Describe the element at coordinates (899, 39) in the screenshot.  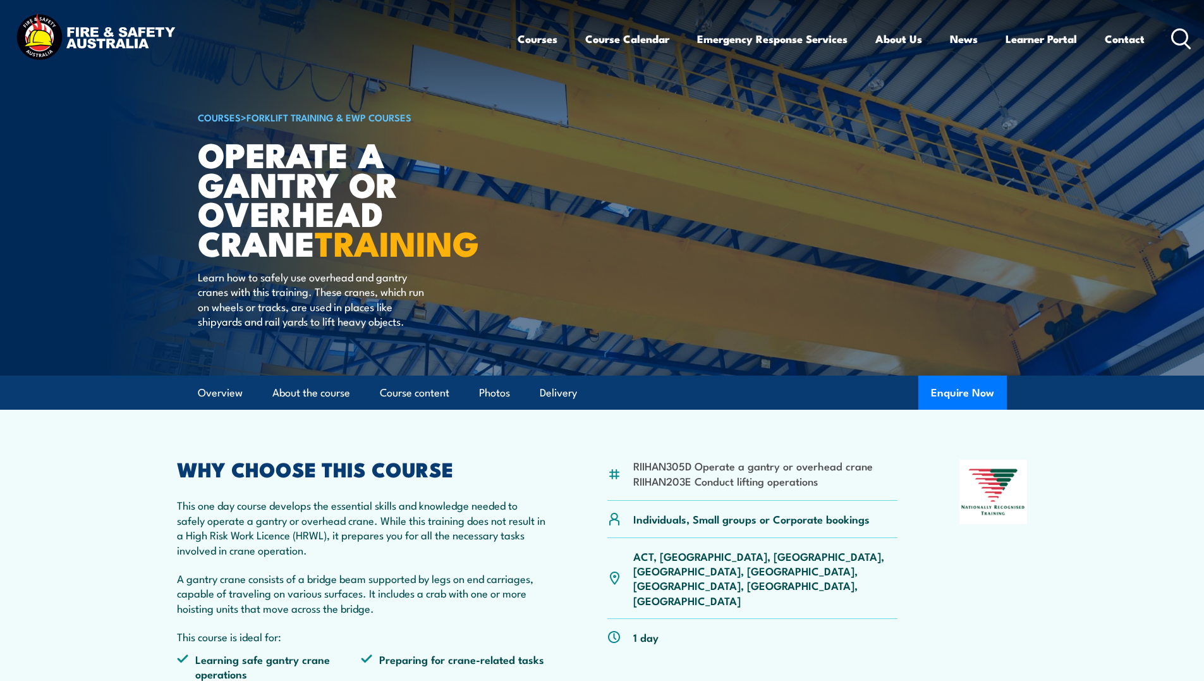
I see `a: About Us` at that location.